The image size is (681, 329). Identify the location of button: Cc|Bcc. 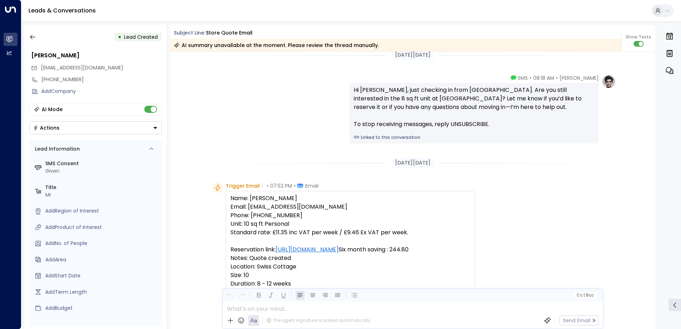
(585, 295).